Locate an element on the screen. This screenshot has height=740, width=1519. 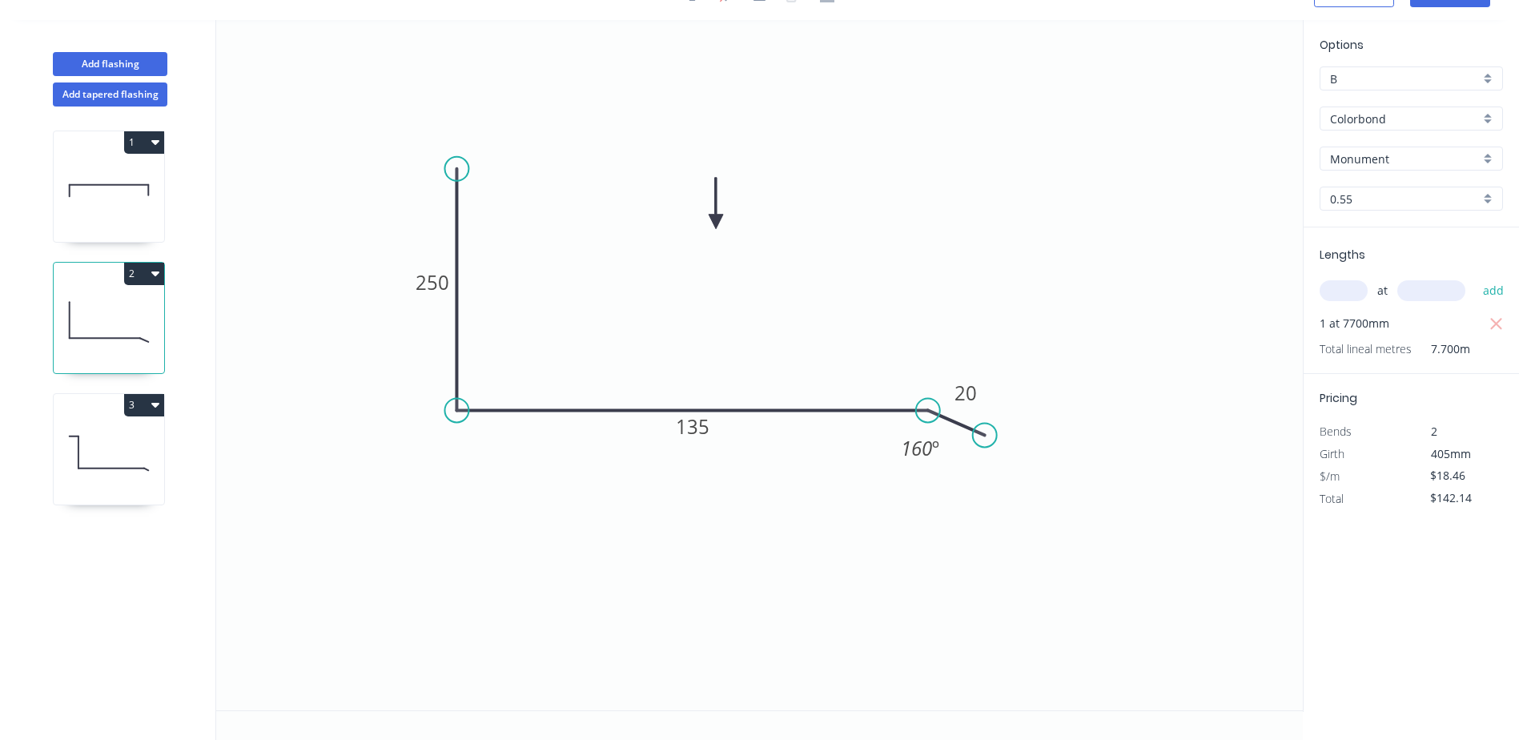
tspan: 135 is located at coordinates (692, 426).